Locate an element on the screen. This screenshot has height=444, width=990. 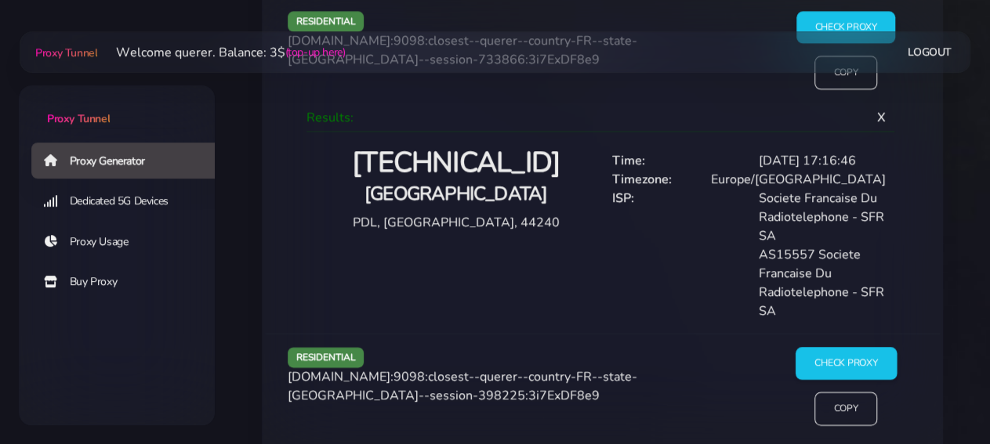
a: Buy Proxy is located at coordinates (129, 282).